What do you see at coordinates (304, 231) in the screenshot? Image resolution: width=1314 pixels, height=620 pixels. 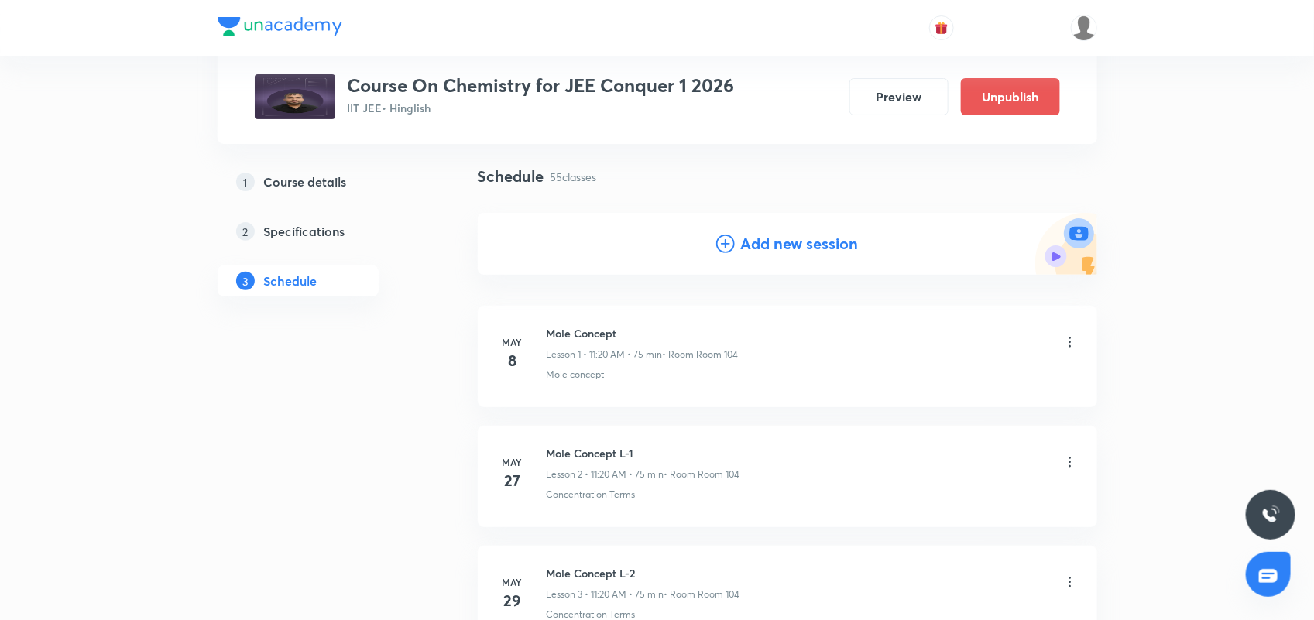 I see `h5: Specifications` at bounding box center [304, 231].